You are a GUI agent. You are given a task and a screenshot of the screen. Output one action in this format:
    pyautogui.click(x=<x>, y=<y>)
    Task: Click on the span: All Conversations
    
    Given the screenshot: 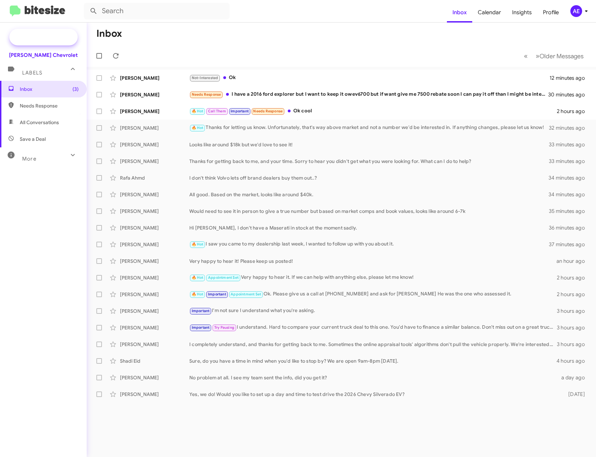 What is the action you would take?
    pyautogui.click(x=39, y=122)
    